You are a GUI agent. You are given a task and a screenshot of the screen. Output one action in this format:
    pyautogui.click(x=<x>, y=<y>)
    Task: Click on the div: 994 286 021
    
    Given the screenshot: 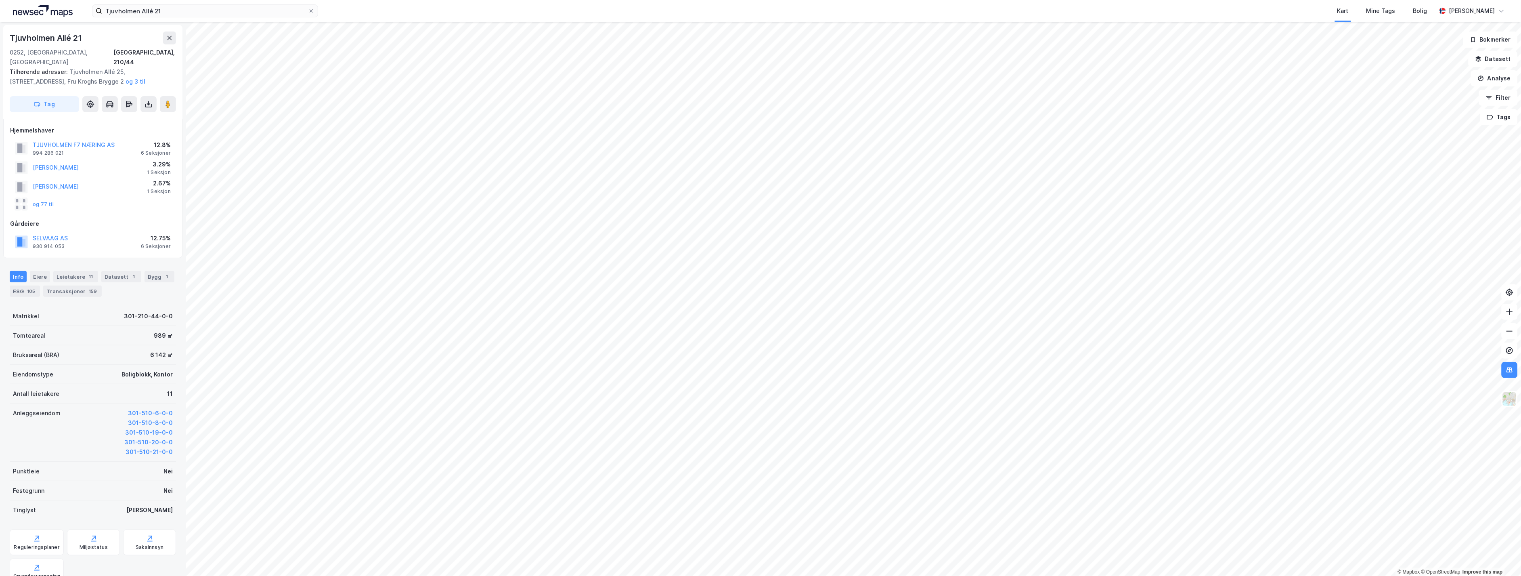 What is the action you would take?
    pyautogui.click(x=48, y=153)
    